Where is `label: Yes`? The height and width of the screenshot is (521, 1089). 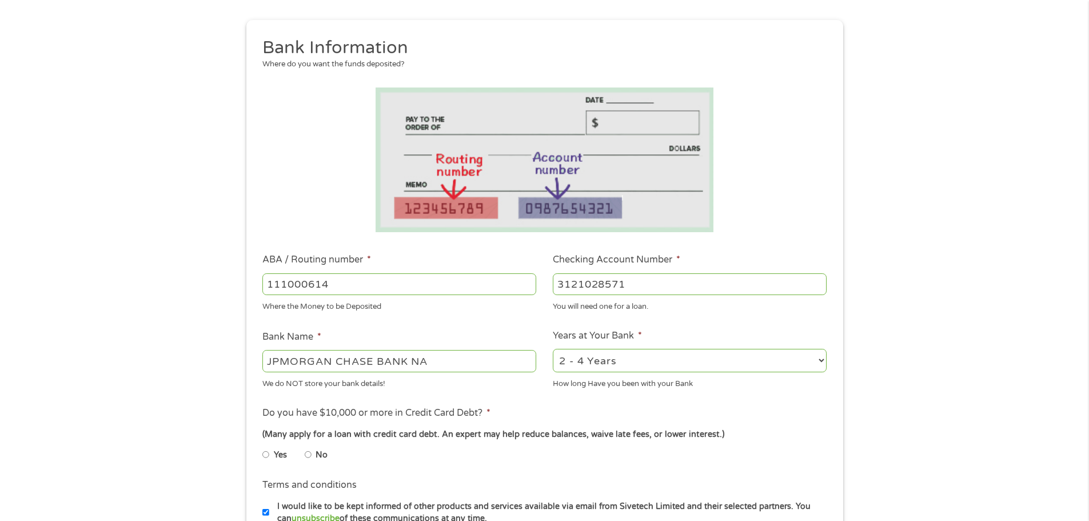
label: Yes is located at coordinates (280, 455).